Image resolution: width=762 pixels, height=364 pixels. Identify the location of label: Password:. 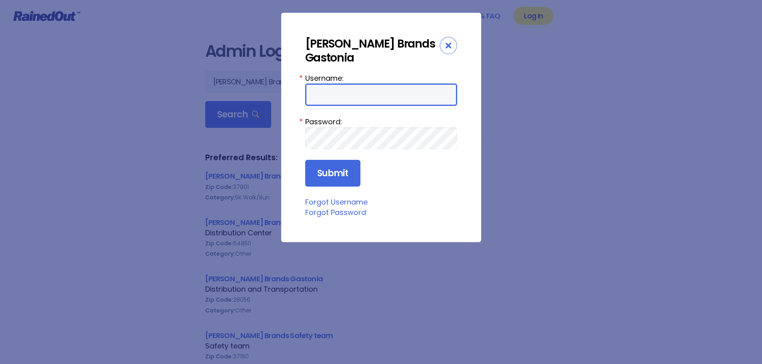
(381, 122).